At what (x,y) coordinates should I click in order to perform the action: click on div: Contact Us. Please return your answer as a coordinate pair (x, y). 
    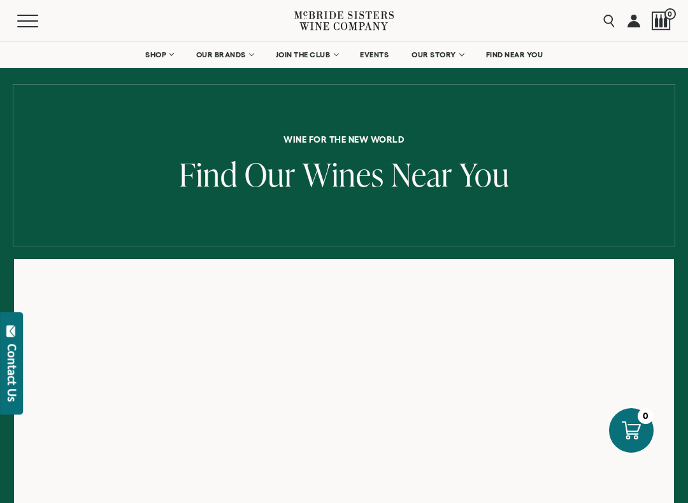
    Looking at the image, I should click on (12, 372).